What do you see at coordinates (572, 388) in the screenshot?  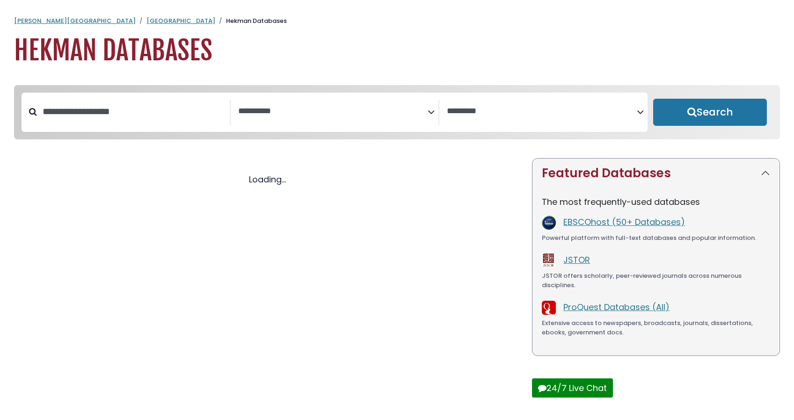 I see `button: 24/7 Live Chat` at bounding box center [572, 388].